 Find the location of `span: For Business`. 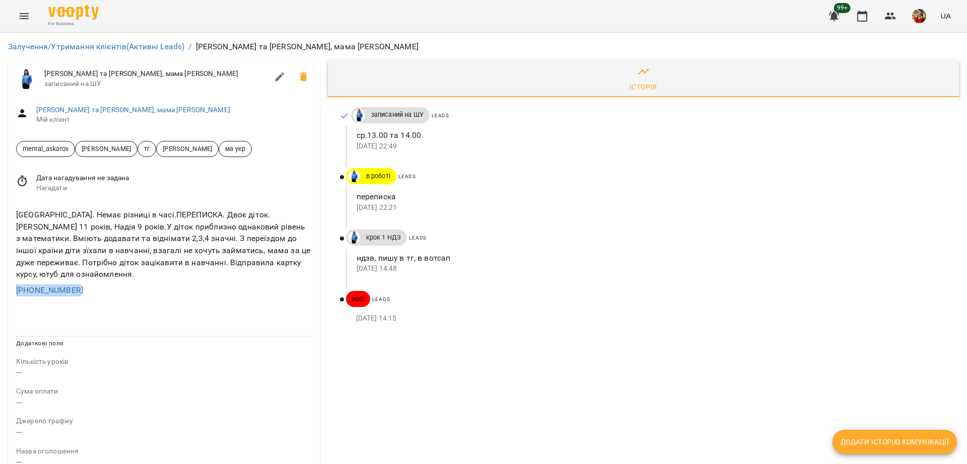

span: For Business is located at coordinates (74, 24).